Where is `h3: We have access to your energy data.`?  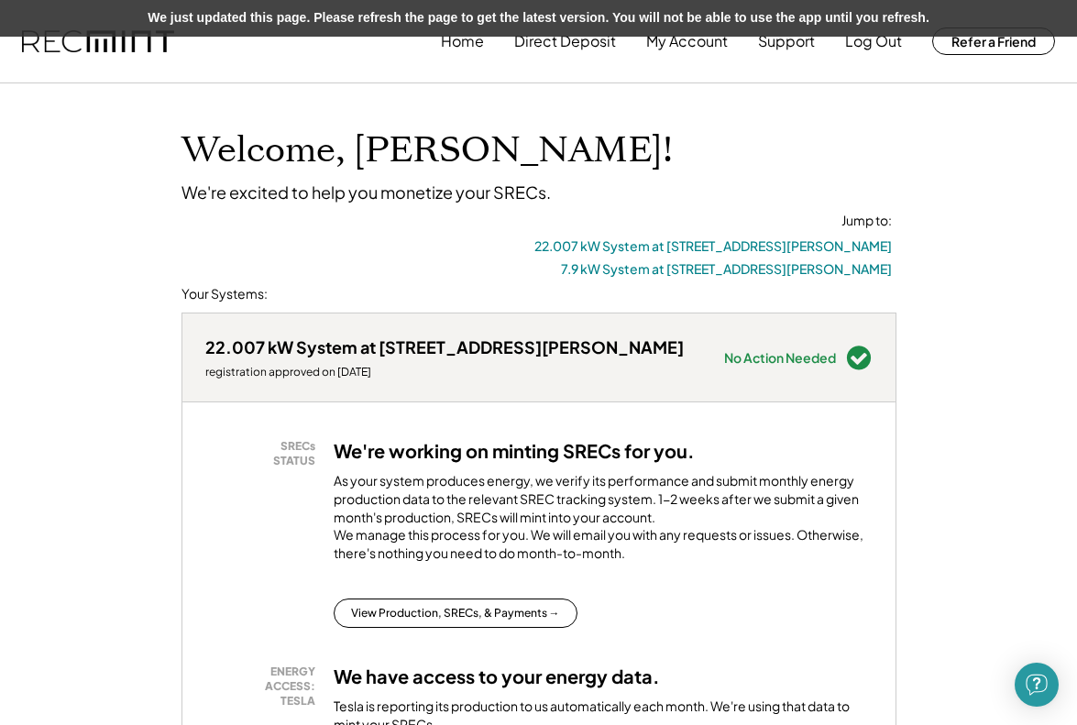 h3: We have access to your energy data. is located at coordinates (497, 677).